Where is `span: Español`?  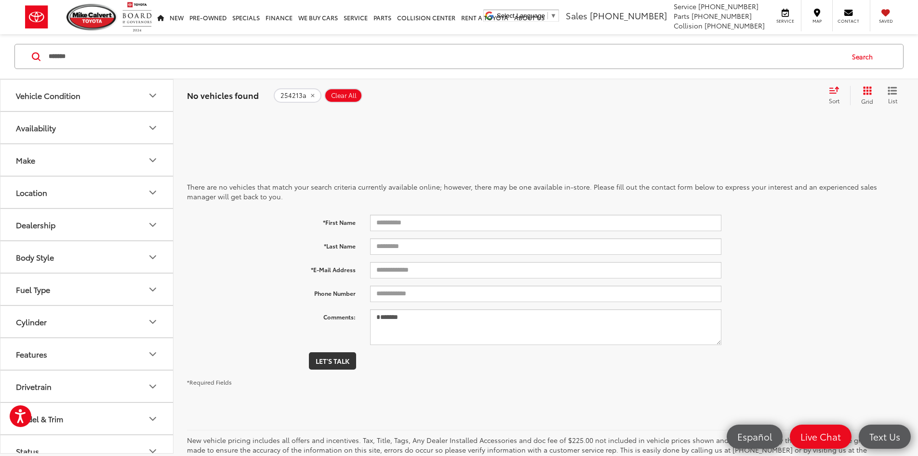
span: Español is located at coordinates (755, 436).